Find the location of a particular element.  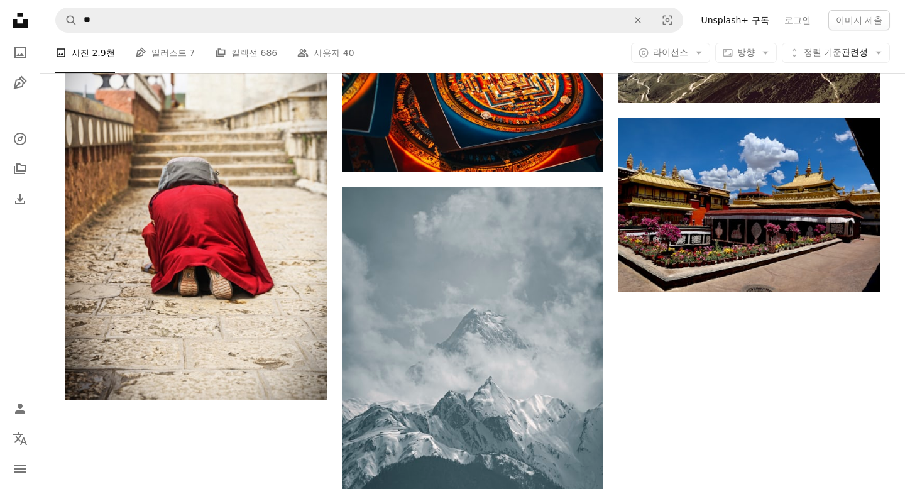

button: 언어 is located at coordinates (20, 439).